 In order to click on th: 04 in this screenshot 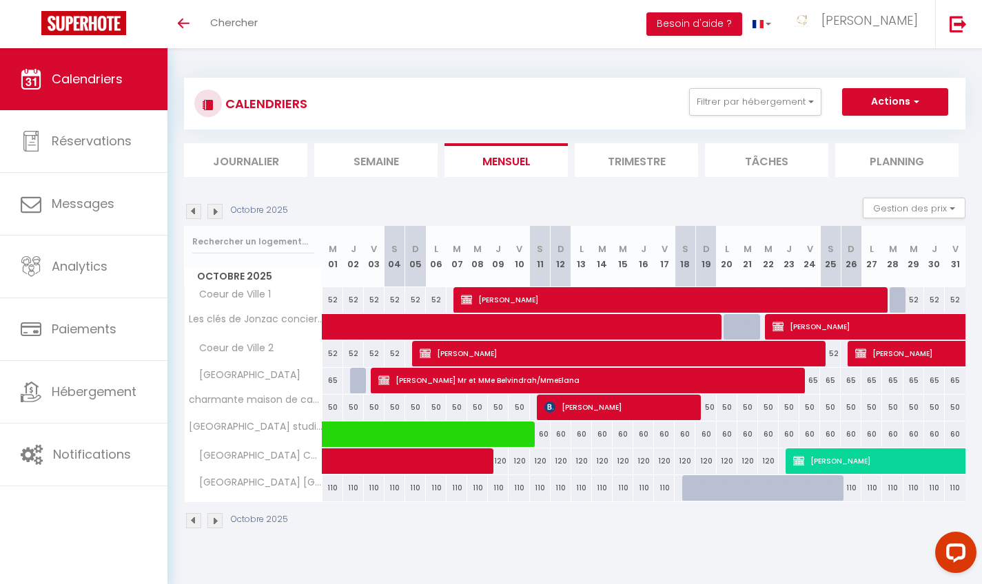, I will do `click(395, 256)`.